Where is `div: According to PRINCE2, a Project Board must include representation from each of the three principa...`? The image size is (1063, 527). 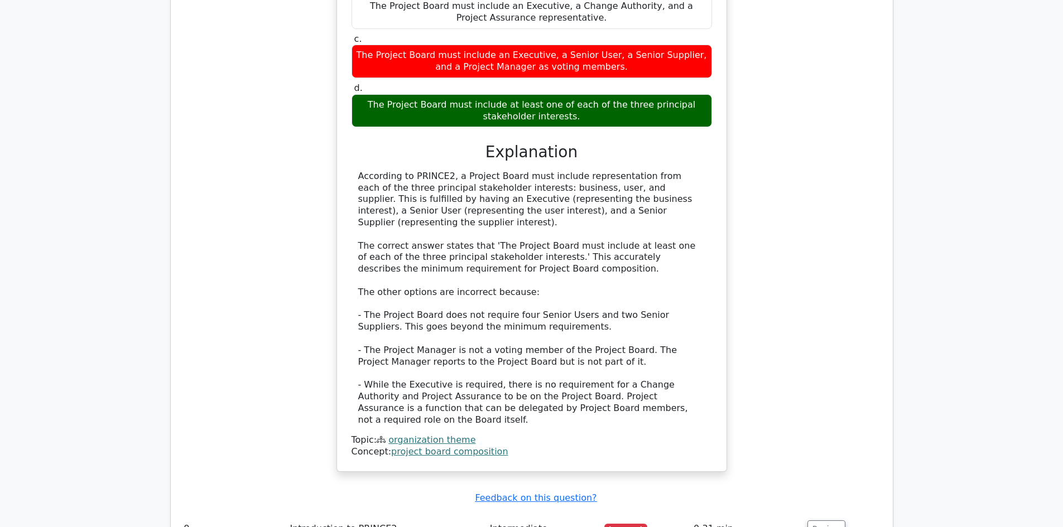
div: According to PRINCE2, a Project Board must include representation from each of the three principa... is located at coordinates (532, 298).